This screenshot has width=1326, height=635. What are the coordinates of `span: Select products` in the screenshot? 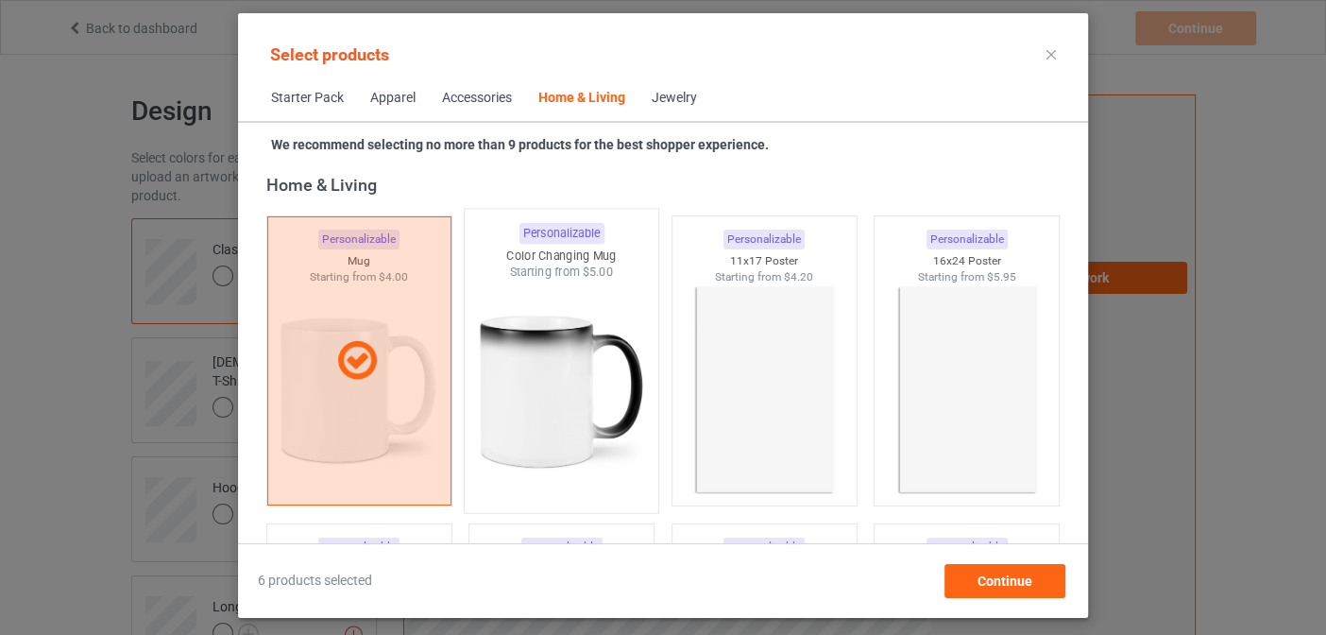 It's located at (330, 54).